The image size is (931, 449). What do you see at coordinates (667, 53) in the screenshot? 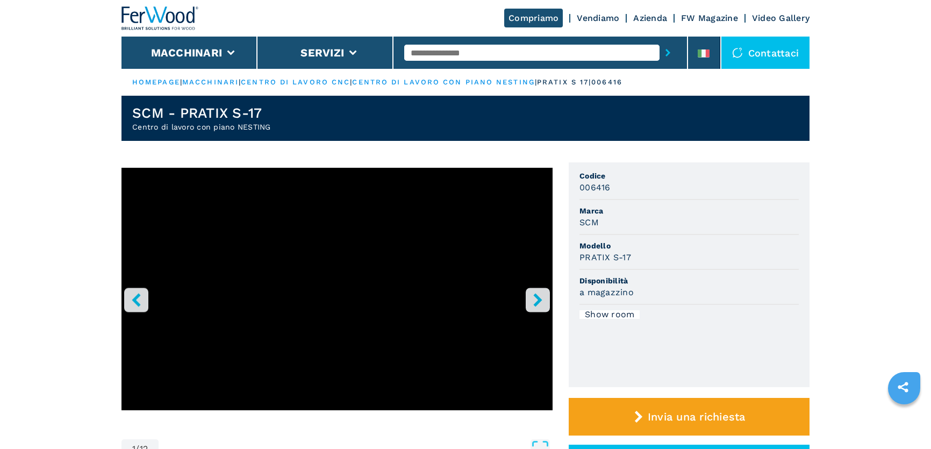
I see `button: submit-button` at bounding box center [667, 53].